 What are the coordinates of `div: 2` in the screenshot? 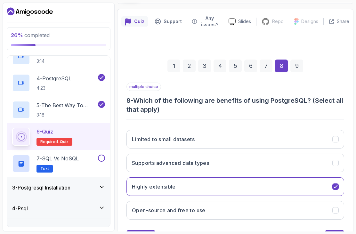 It's located at (189, 66).